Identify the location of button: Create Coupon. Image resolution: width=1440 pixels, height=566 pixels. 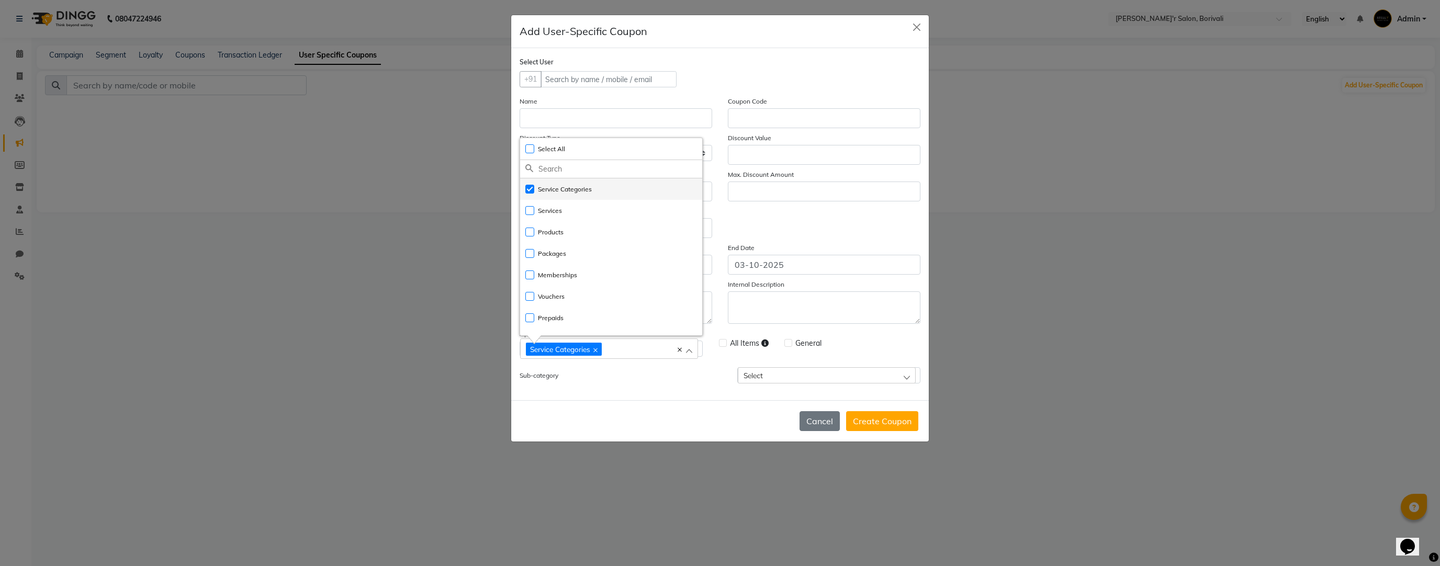
(882, 421).